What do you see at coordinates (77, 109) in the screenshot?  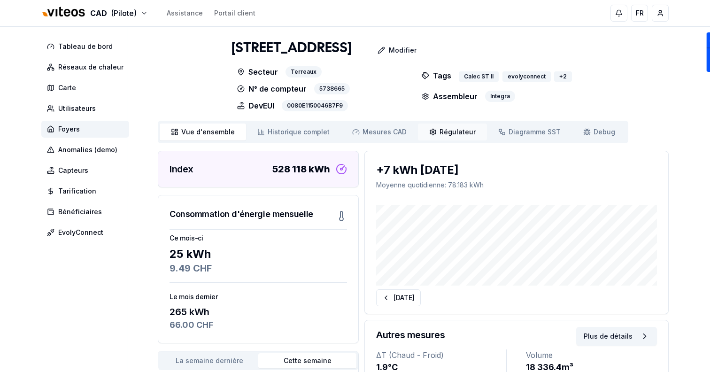 I see `span: Utilisateurs` at bounding box center [77, 109].